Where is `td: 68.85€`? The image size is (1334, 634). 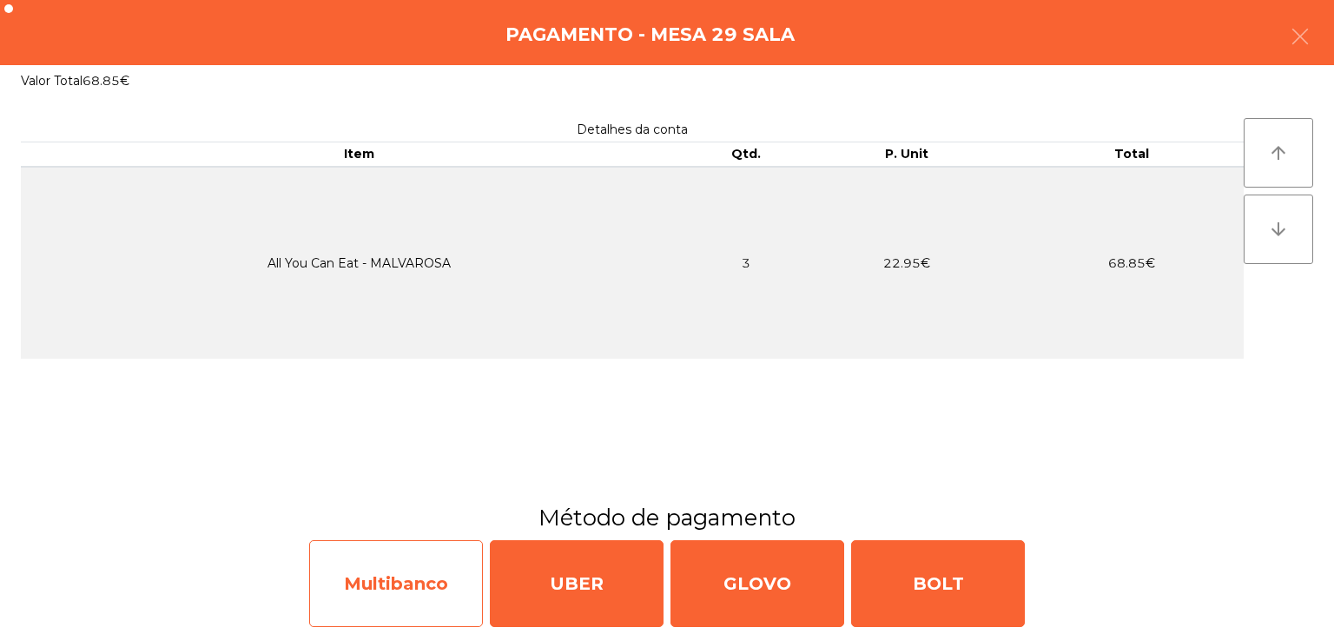 td: 68.85€ is located at coordinates (1132, 262).